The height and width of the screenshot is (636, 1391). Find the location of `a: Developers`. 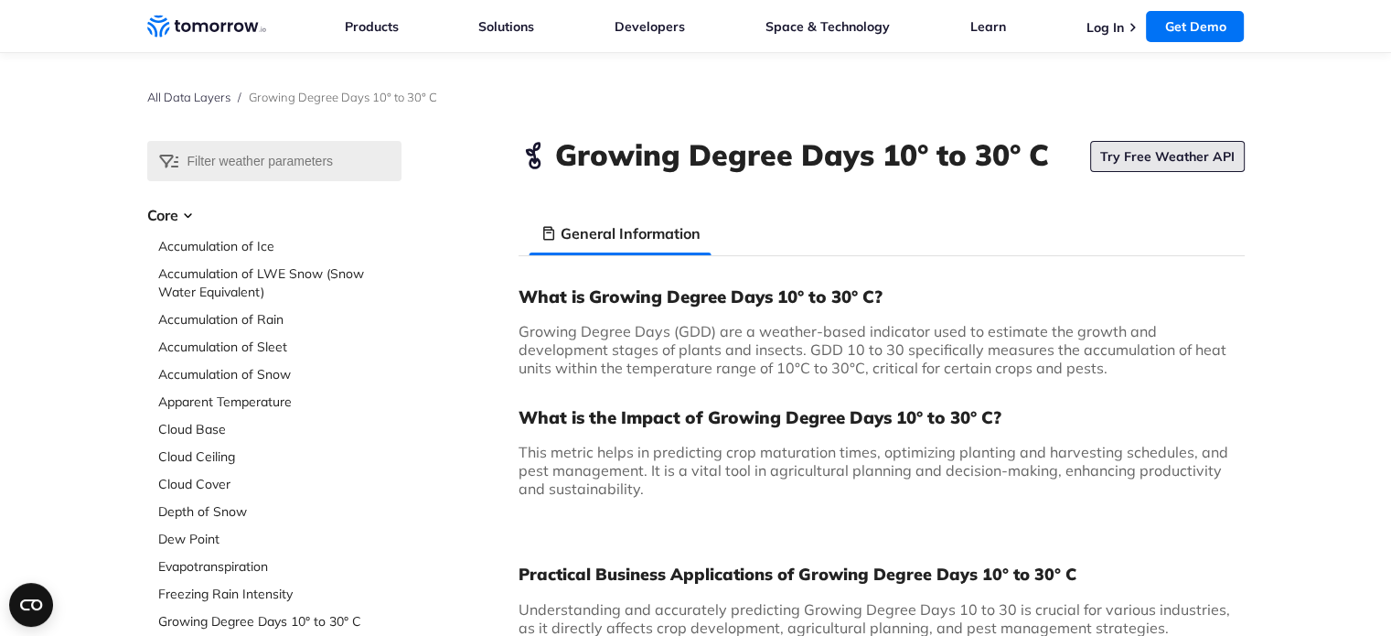

a: Developers is located at coordinates (649, 27).